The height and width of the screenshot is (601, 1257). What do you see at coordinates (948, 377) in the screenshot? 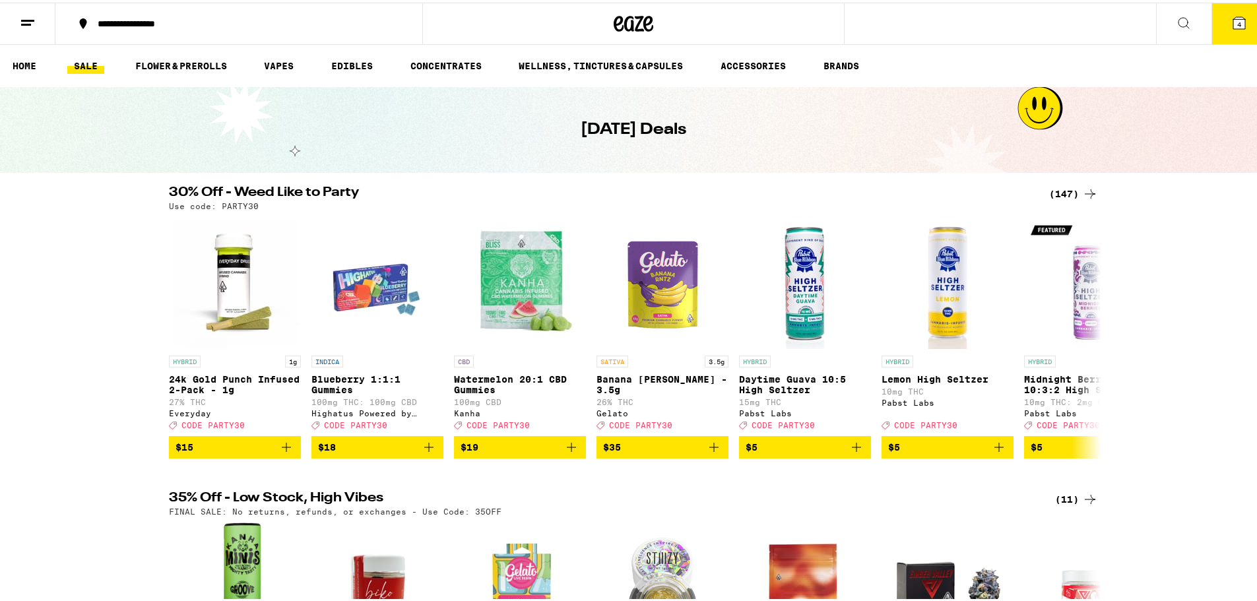
I see `p: Lemon High Seltzer` at bounding box center [948, 377].